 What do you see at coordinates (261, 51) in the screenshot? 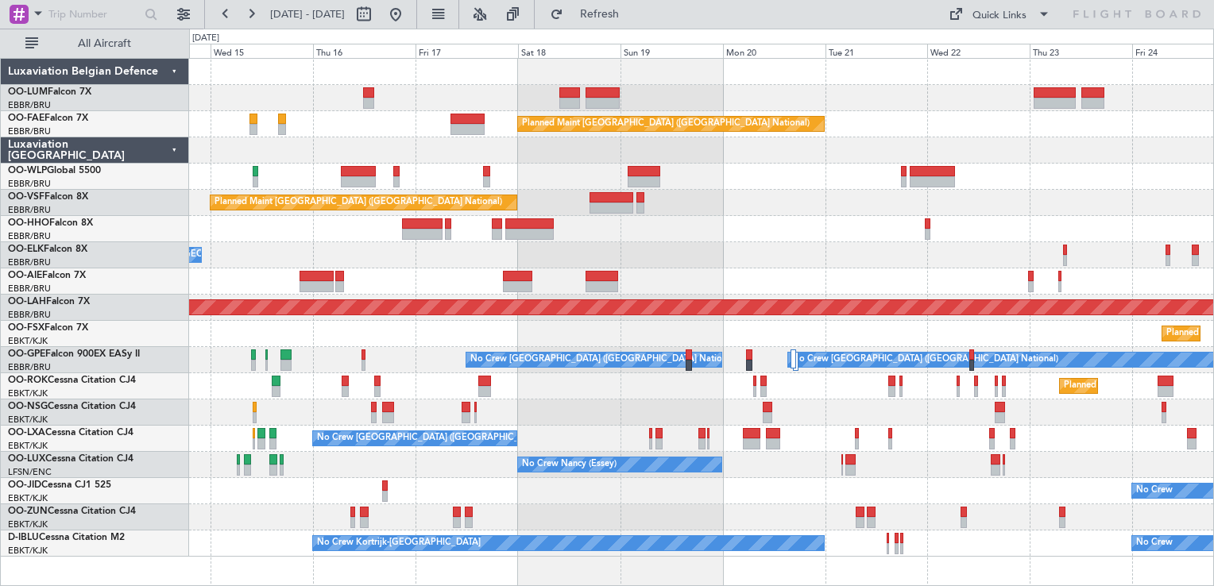
I see `div: Wed 15` at bounding box center [261, 51].